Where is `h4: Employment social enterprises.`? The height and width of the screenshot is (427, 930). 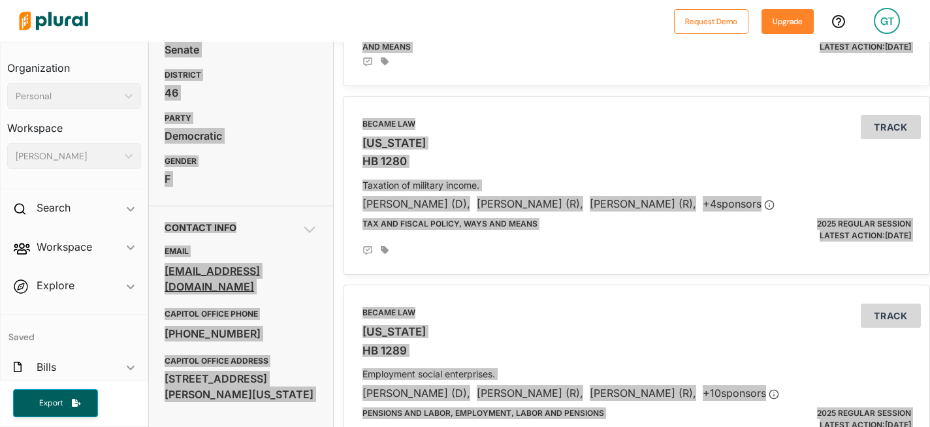 h4: Employment social enterprises. is located at coordinates (637, 371).